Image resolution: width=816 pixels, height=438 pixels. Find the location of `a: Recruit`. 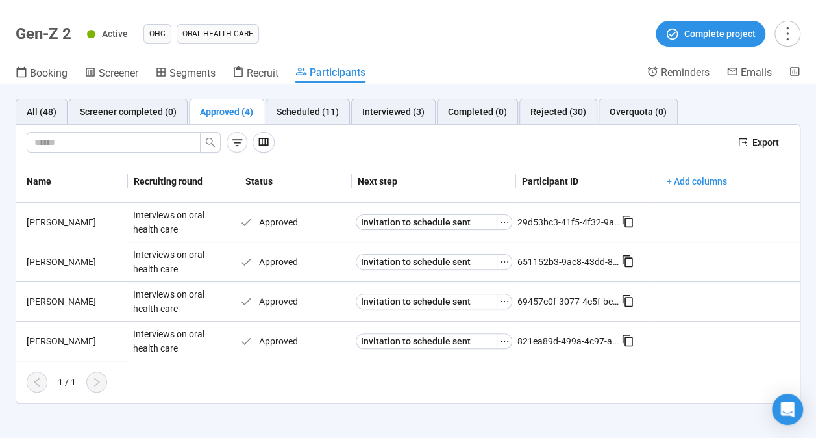

a: Recruit is located at coordinates (255, 74).